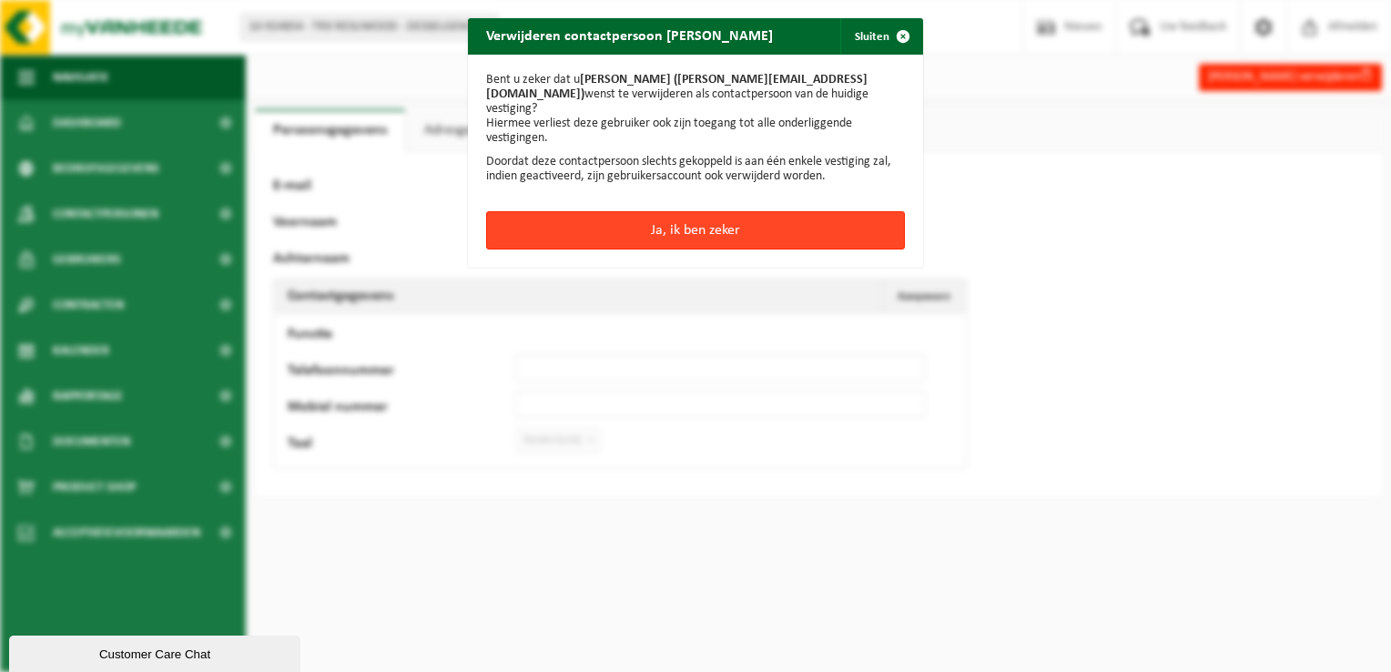 The image size is (1391, 672). I want to click on button: Ja, ik ben zeker, so click(695, 230).